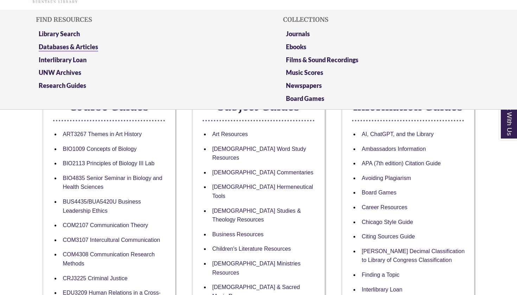  Describe the element at coordinates (62, 85) in the screenshot. I see `a: Research Guides` at that location.